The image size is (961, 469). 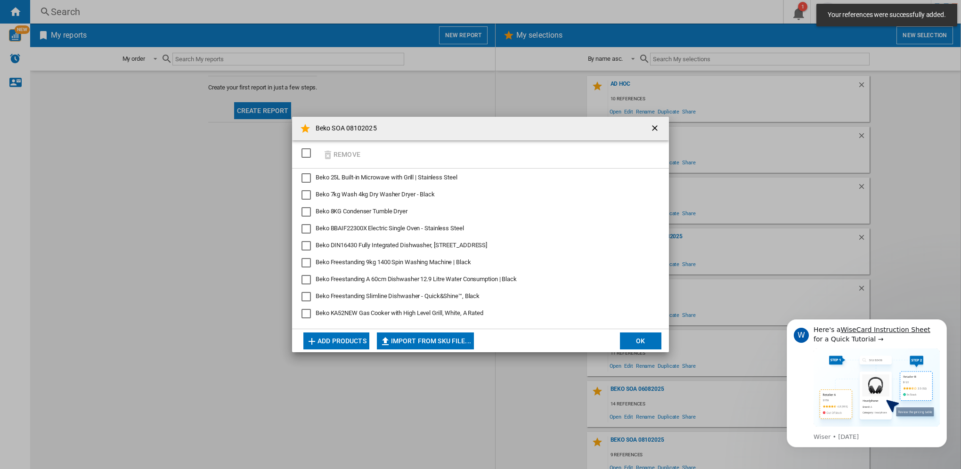 What do you see at coordinates (887, 15) in the screenshot?
I see `span: Your references were successfully added.` at bounding box center [887, 15].